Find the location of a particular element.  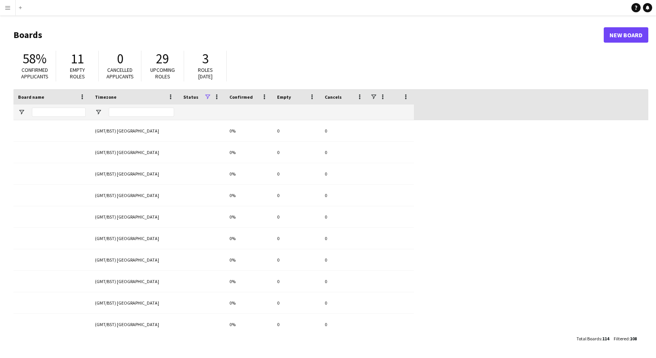

span: Board name is located at coordinates (31, 97).